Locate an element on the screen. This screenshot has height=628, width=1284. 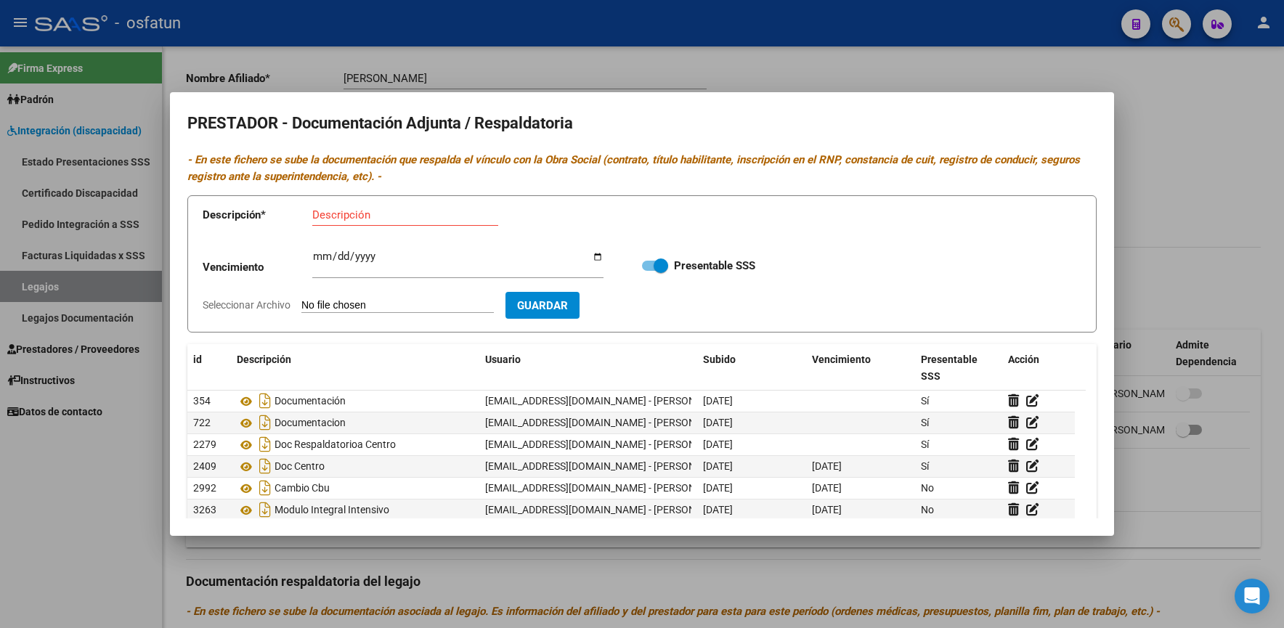
span: 354 is located at coordinates (202, 401).